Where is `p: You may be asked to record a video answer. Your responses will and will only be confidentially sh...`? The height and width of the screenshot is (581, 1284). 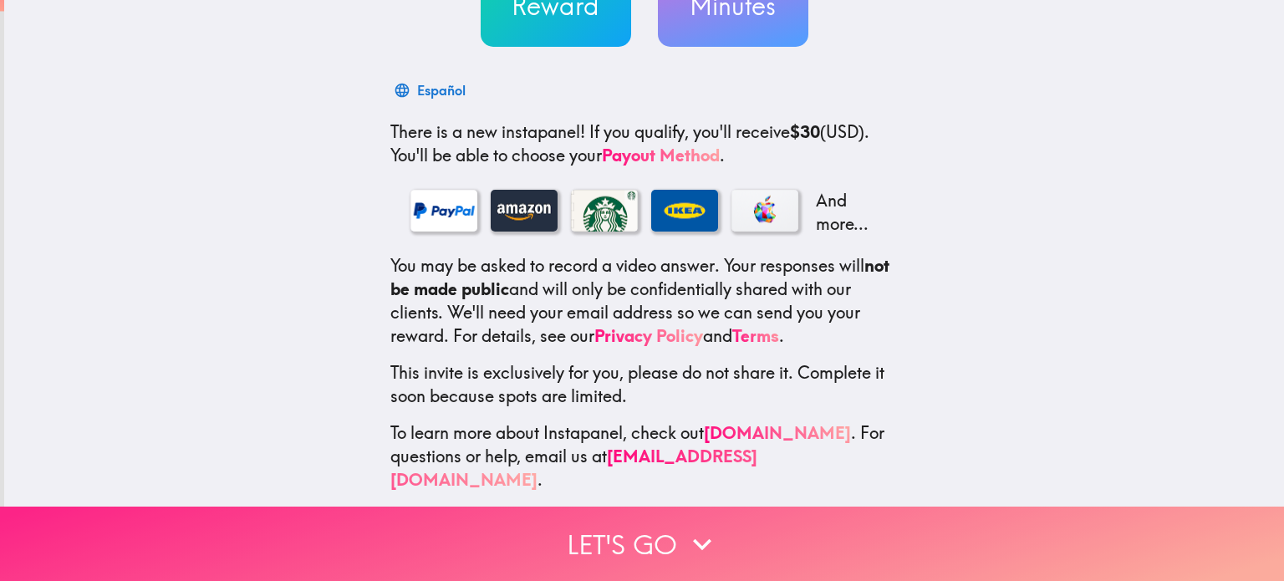
p: You may be asked to record a video answer. Your responses will and will only be confidentially sh... is located at coordinates (644, 301).